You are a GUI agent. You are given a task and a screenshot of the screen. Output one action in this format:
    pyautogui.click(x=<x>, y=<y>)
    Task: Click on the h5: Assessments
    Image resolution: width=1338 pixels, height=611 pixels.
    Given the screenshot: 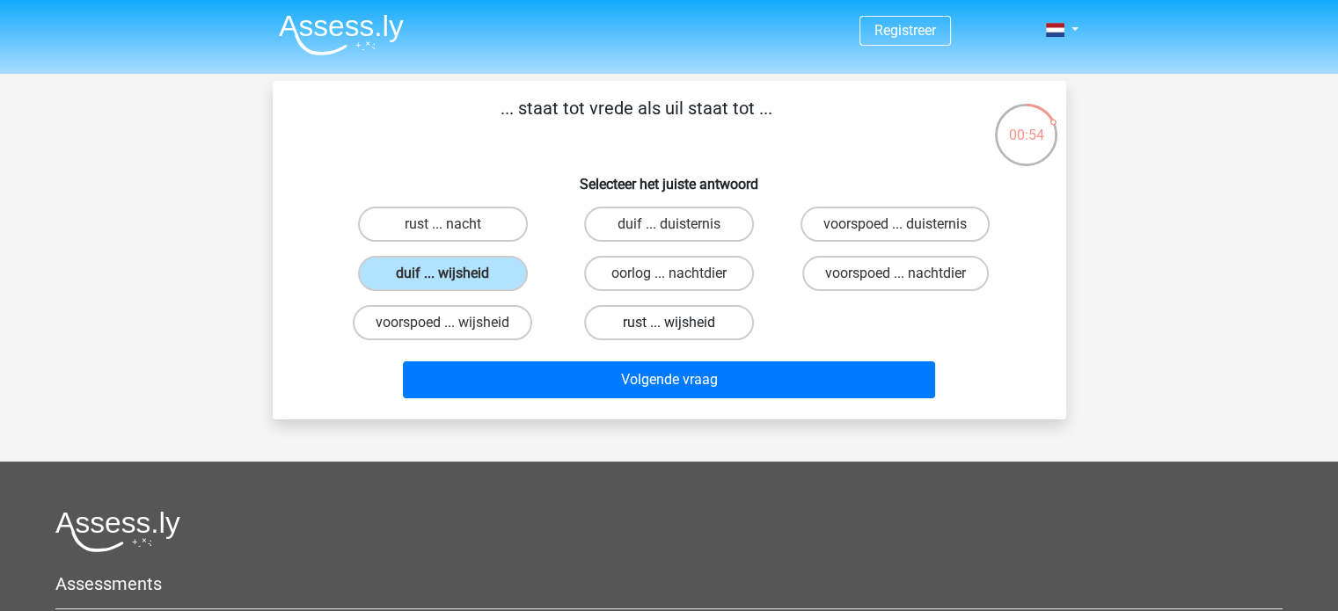 What is the action you would take?
    pyautogui.click(x=668, y=584)
    